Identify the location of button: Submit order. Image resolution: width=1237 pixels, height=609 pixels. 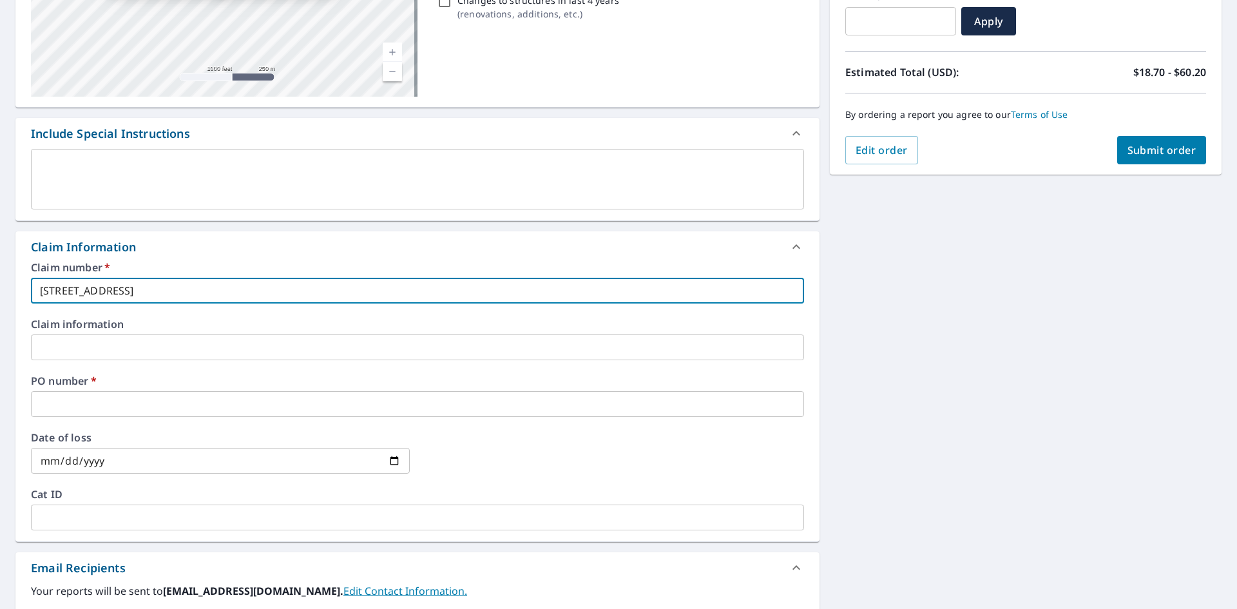
(1161, 150).